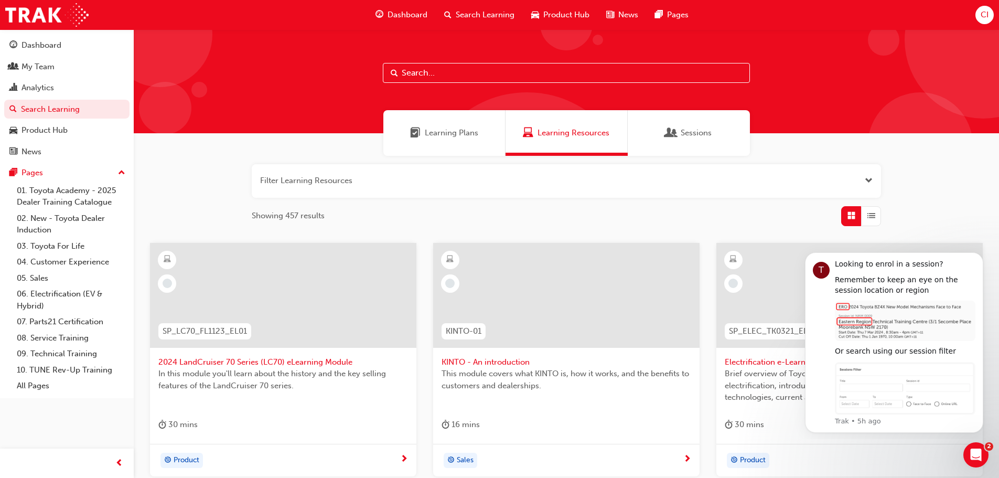 Image resolution: width=999 pixels, height=478 pixels. I want to click on span: Product Hub, so click(567, 15).